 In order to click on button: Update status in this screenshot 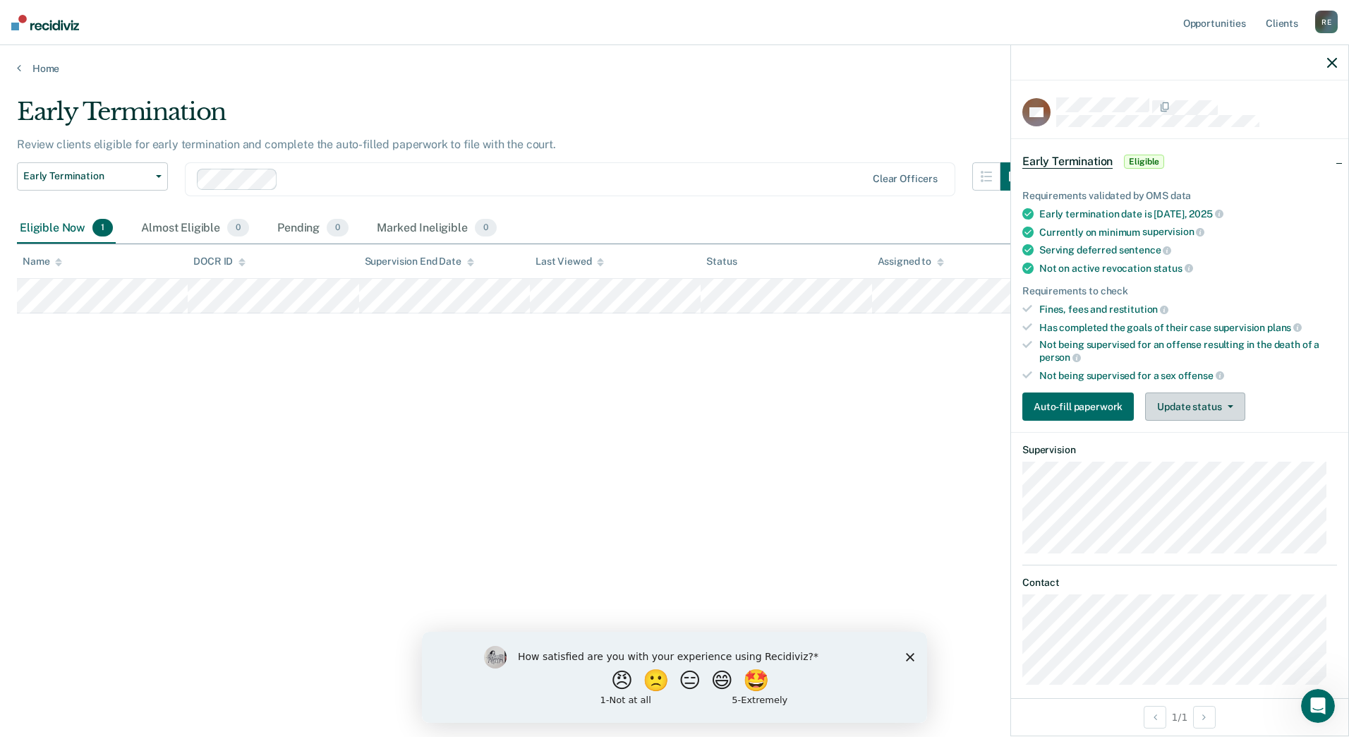, I will do `click(1194, 406)`.